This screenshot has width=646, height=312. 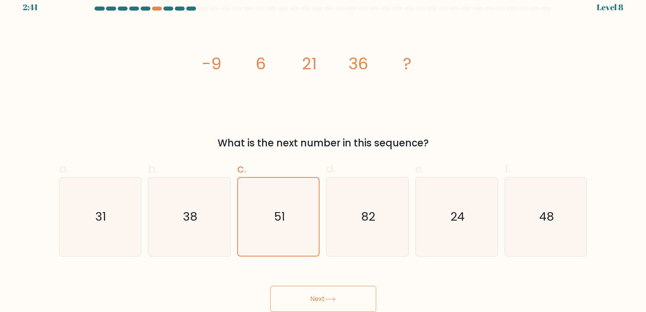 What do you see at coordinates (323, 299) in the screenshot?
I see `button: Next` at bounding box center [323, 299].